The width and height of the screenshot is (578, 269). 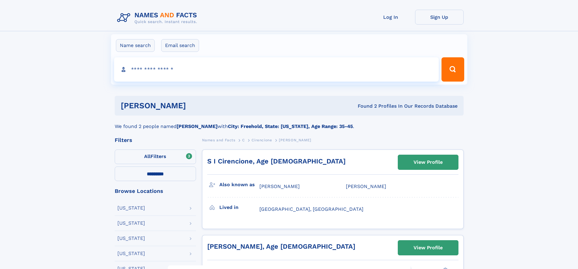 I want to click on a: C, so click(x=243, y=140).